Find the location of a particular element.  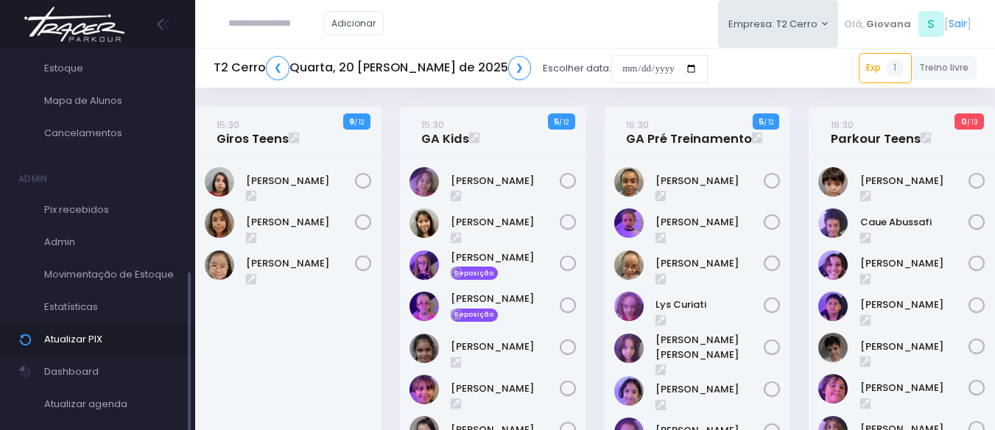

a: Exp1 is located at coordinates (885, 68).